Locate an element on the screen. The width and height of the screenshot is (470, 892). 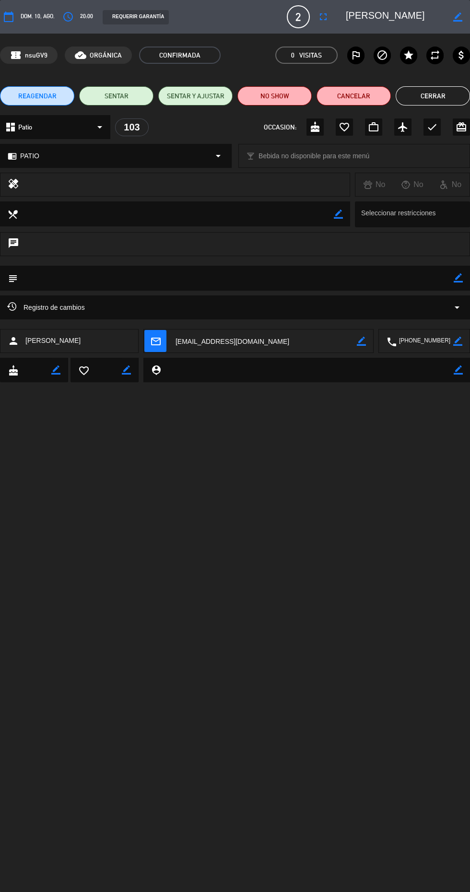
span: ORGÁNICA is located at coordinates (105, 55).